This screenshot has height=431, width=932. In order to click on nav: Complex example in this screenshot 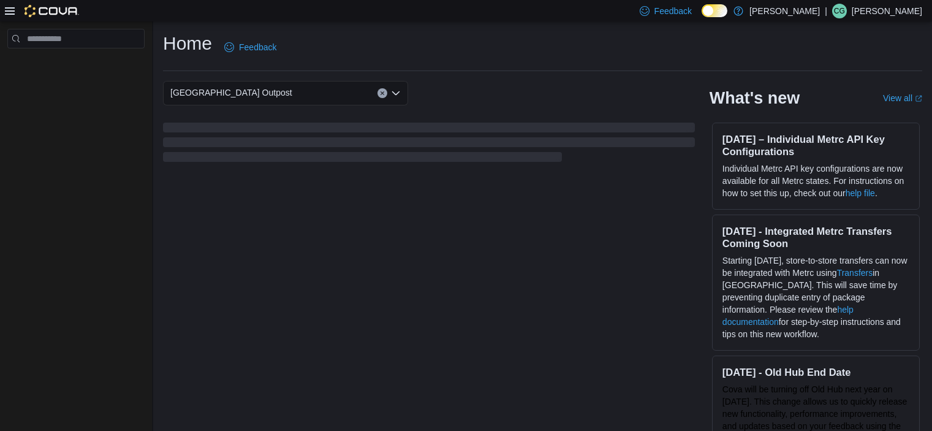, I will do `click(76, 66)`.